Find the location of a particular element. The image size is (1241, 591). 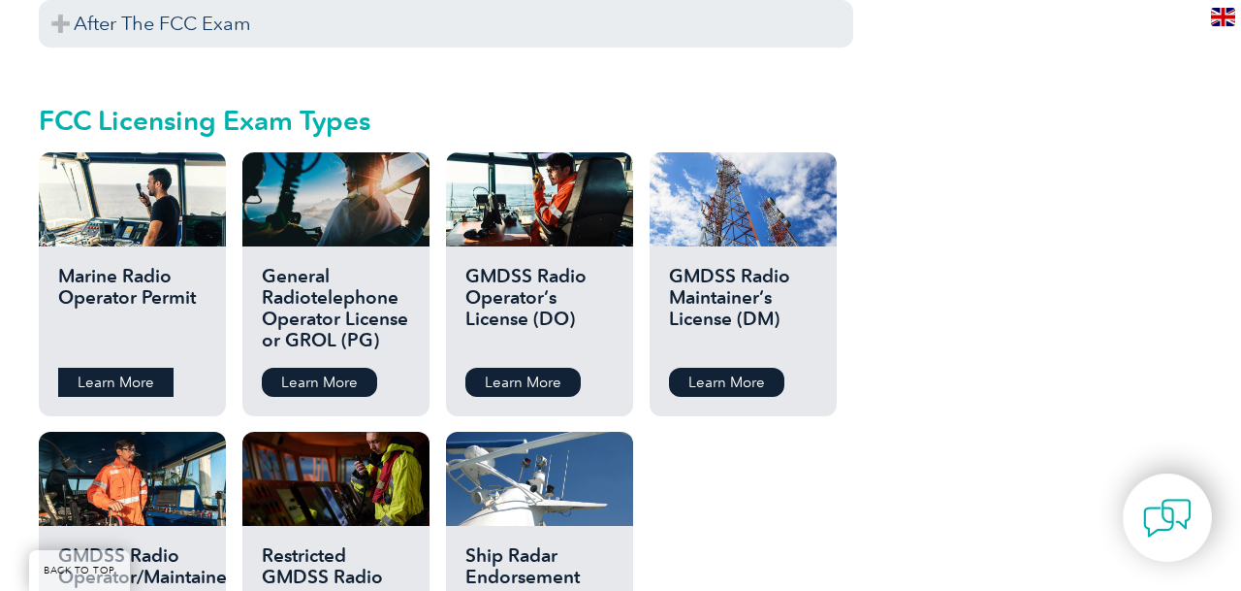

img: contact-chat.png is located at coordinates (1167, 518).